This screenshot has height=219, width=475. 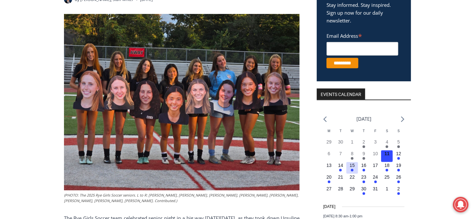 What do you see at coordinates (387, 180) in the screenshot?
I see `button: 25` at bounding box center [387, 180].